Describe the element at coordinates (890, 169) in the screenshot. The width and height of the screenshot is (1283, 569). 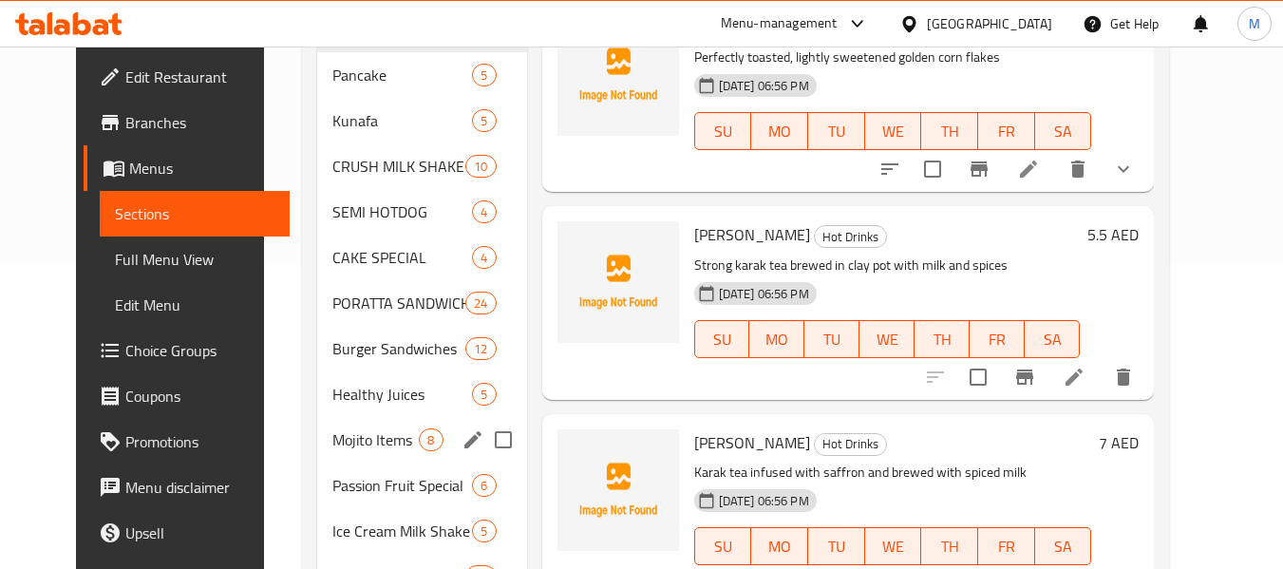
I see `button: sort-choices` at that location.